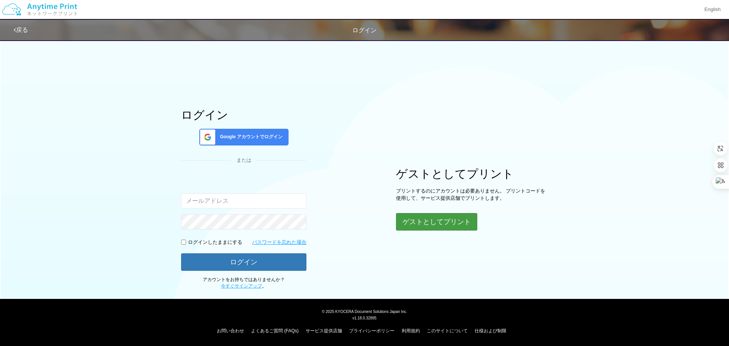 This screenshot has width=729, height=346. I want to click on a: 利用規約, so click(411, 331).